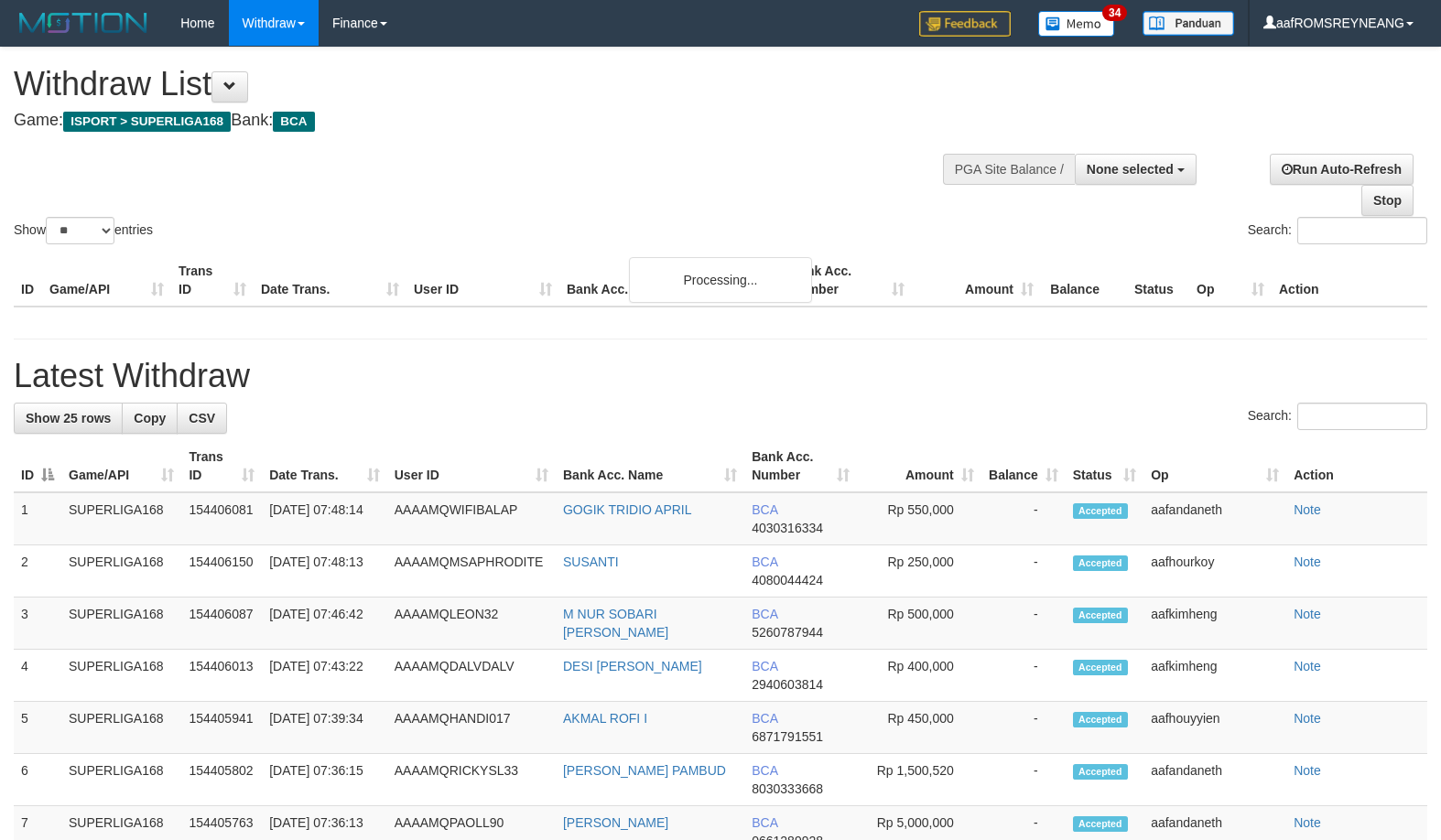 This screenshot has height=840, width=1441. Describe the element at coordinates (471, 571) in the screenshot. I see `td: AAAAMQMSAPHRODITE` at that location.